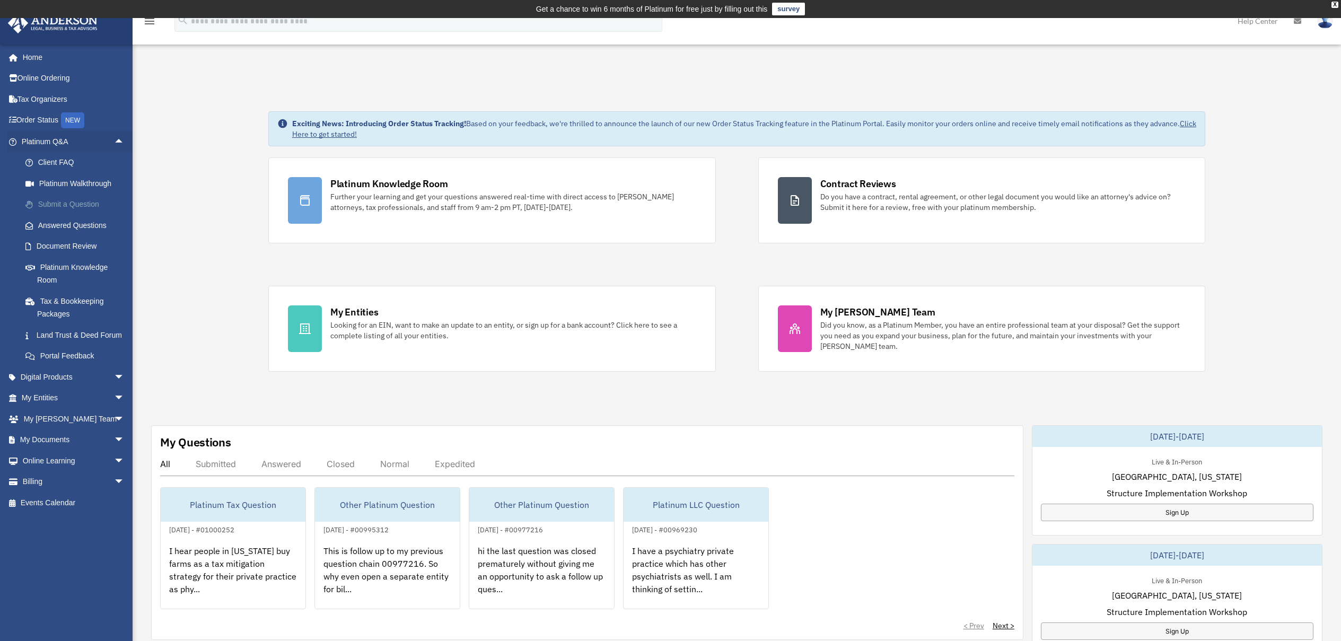  Describe the element at coordinates (77, 308) in the screenshot. I see `a: Tax & Bookkeeping Packages` at that location.